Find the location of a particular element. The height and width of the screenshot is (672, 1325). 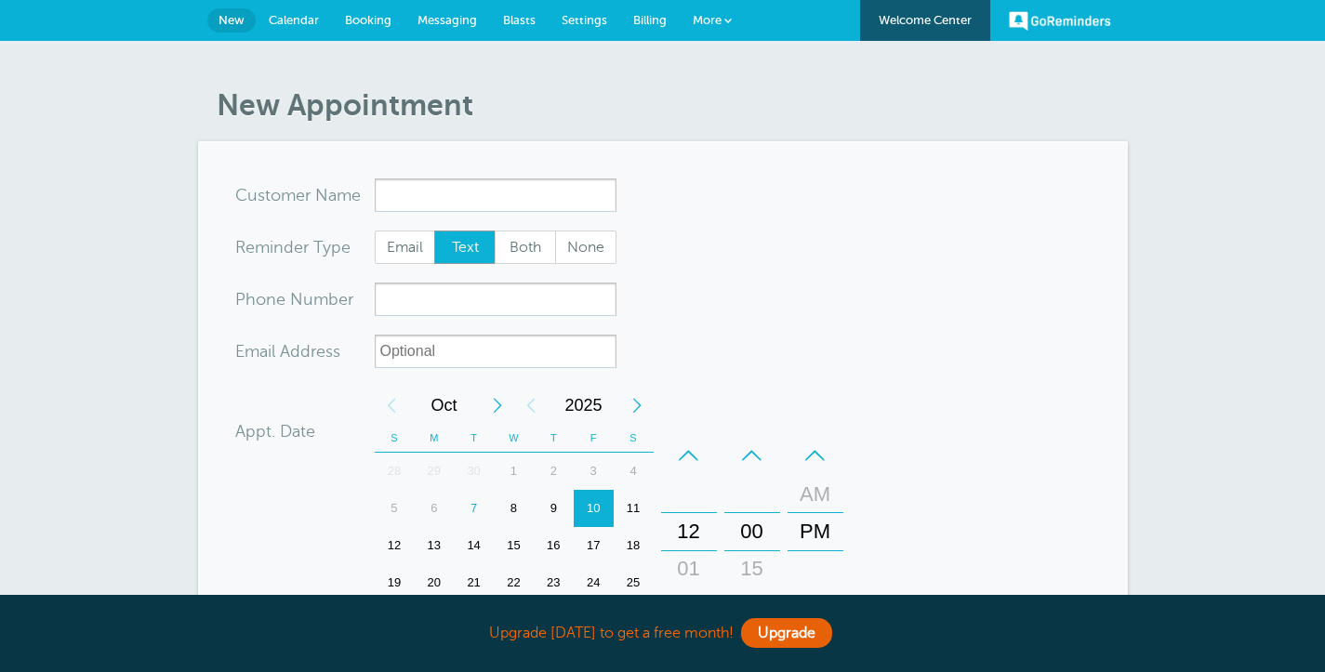

div: 22 is located at coordinates (513, 583).